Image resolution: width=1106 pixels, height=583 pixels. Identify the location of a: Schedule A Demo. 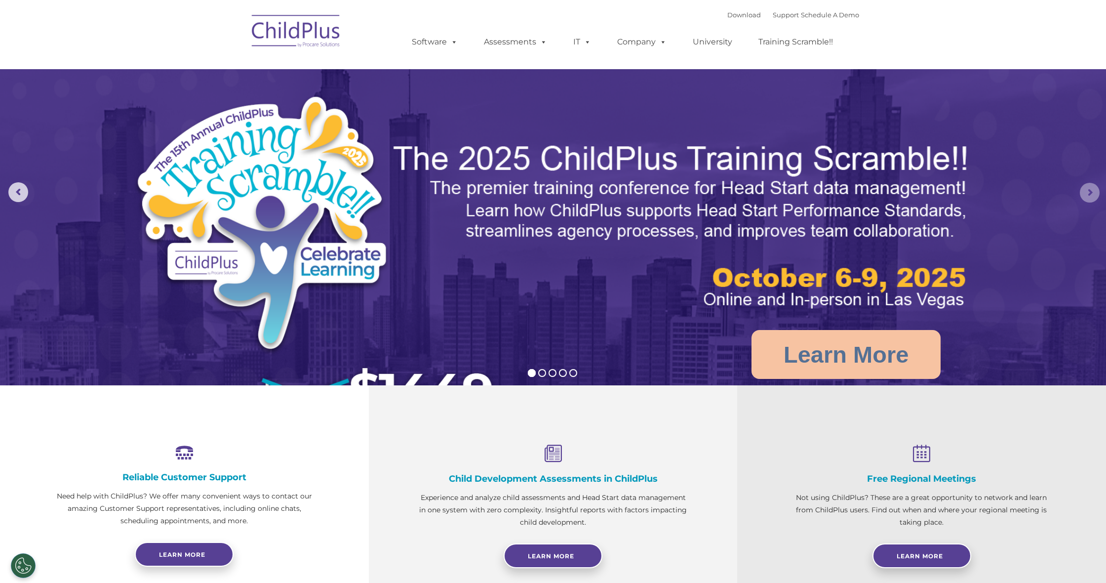
(830, 15).